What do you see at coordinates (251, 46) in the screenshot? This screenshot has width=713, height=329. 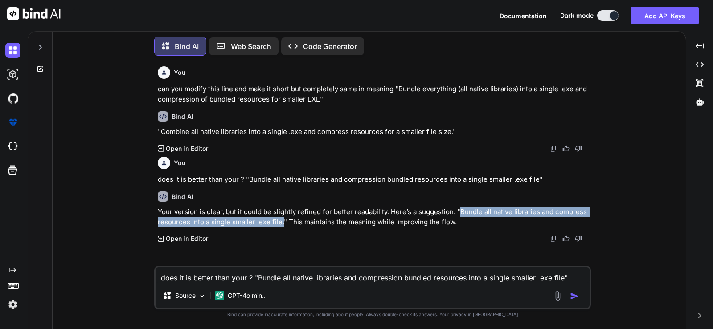 I see `p: Web Search` at bounding box center [251, 46].